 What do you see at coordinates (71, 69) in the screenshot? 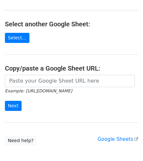
I see `h4: Copy/paste a Google Sheet URL:` at bounding box center [71, 69].